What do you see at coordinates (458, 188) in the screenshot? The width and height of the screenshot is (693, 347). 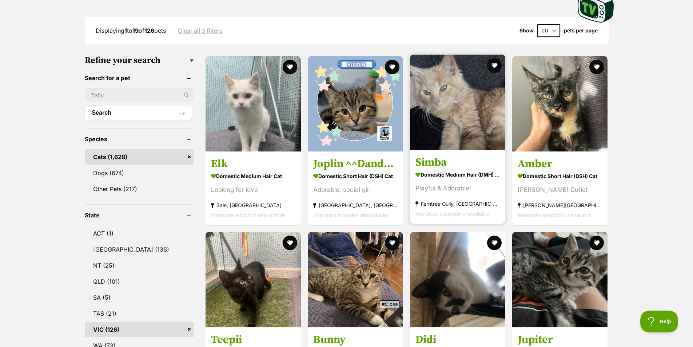 I see `div: Playful & Adorable!` at bounding box center [458, 188].